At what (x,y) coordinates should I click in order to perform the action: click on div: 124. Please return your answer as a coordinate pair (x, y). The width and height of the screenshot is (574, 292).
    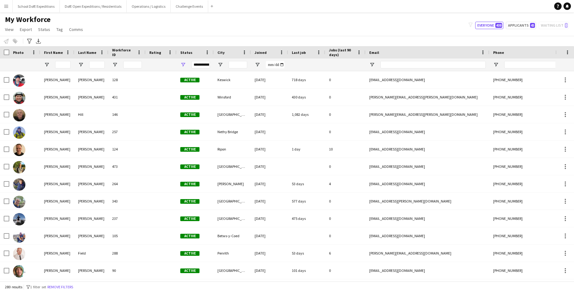
    Looking at the image, I should click on (127, 149).